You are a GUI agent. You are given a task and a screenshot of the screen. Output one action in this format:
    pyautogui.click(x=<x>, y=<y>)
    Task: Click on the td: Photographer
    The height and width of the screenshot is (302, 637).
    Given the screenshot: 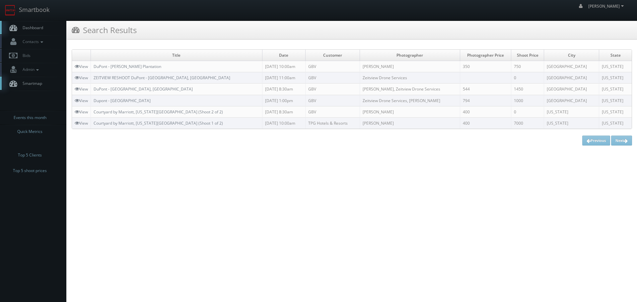 What is the action you would take?
    pyautogui.click(x=410, y=55)
    